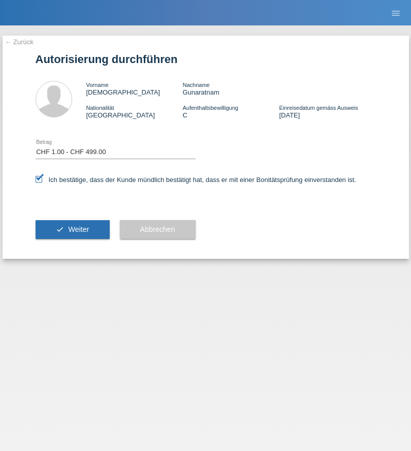 The width and height of the screenshot is (411, 451). Describe the element at coordinates (318, 108) in the screenshot. I see `span: Einreisedatum gemäss Ausweis` at that location.